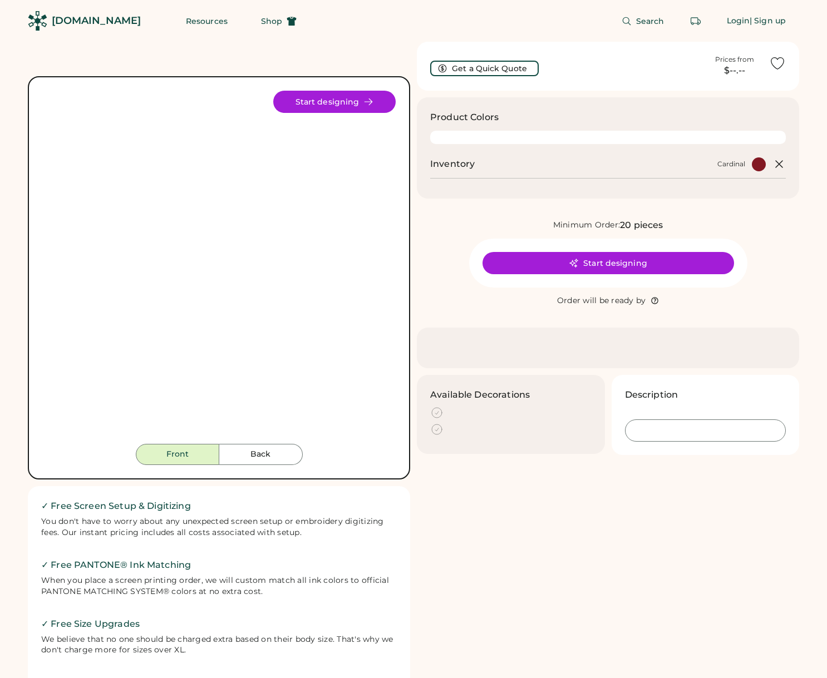 This screenshot has width=827, height=678. Describe the element at coordinates (652, 395) in the screenshot. I see `h3: Description` at that location.